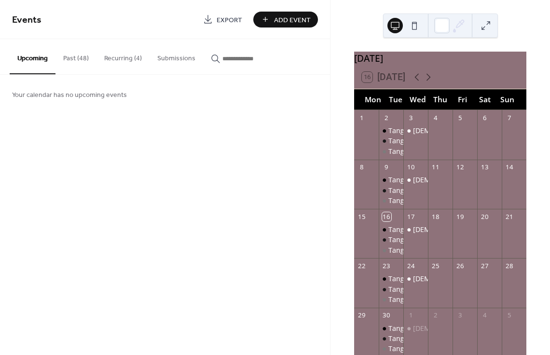  Describe the element at coordinates (76, 56) in the screenshot. I see `button: Past (48)` at that location.